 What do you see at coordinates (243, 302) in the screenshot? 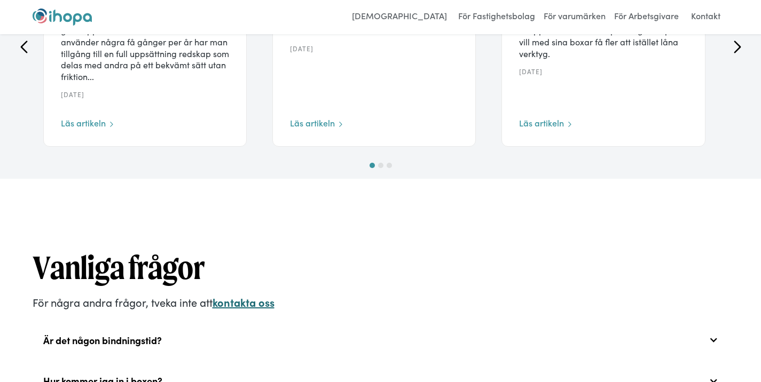
I see `strong: kontakta oss` at bounding box center [243, 302].